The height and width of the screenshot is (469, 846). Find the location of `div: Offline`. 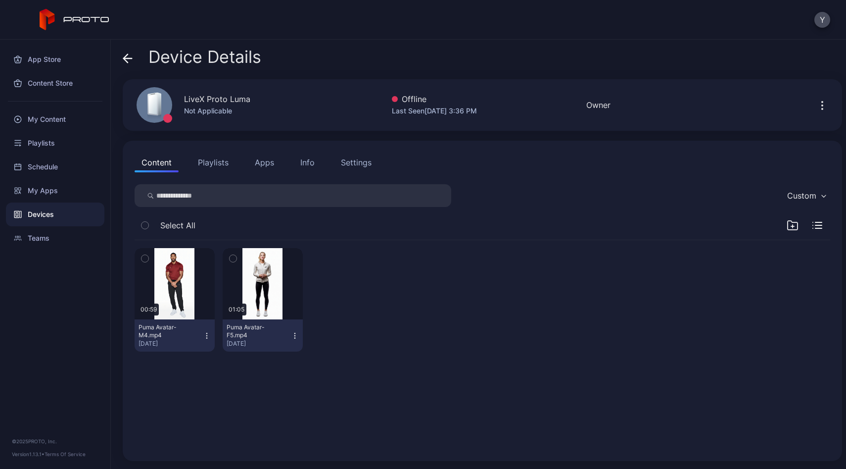

div: Offline is located at coordinates (434, 99).